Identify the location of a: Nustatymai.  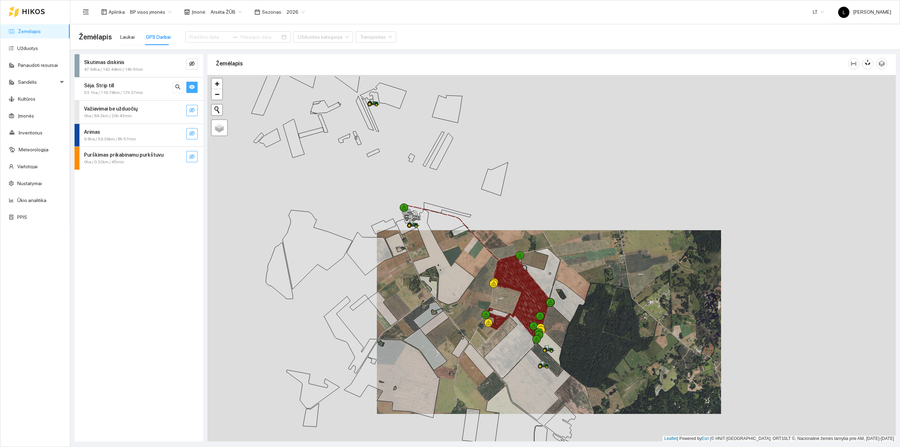
(30, 183).